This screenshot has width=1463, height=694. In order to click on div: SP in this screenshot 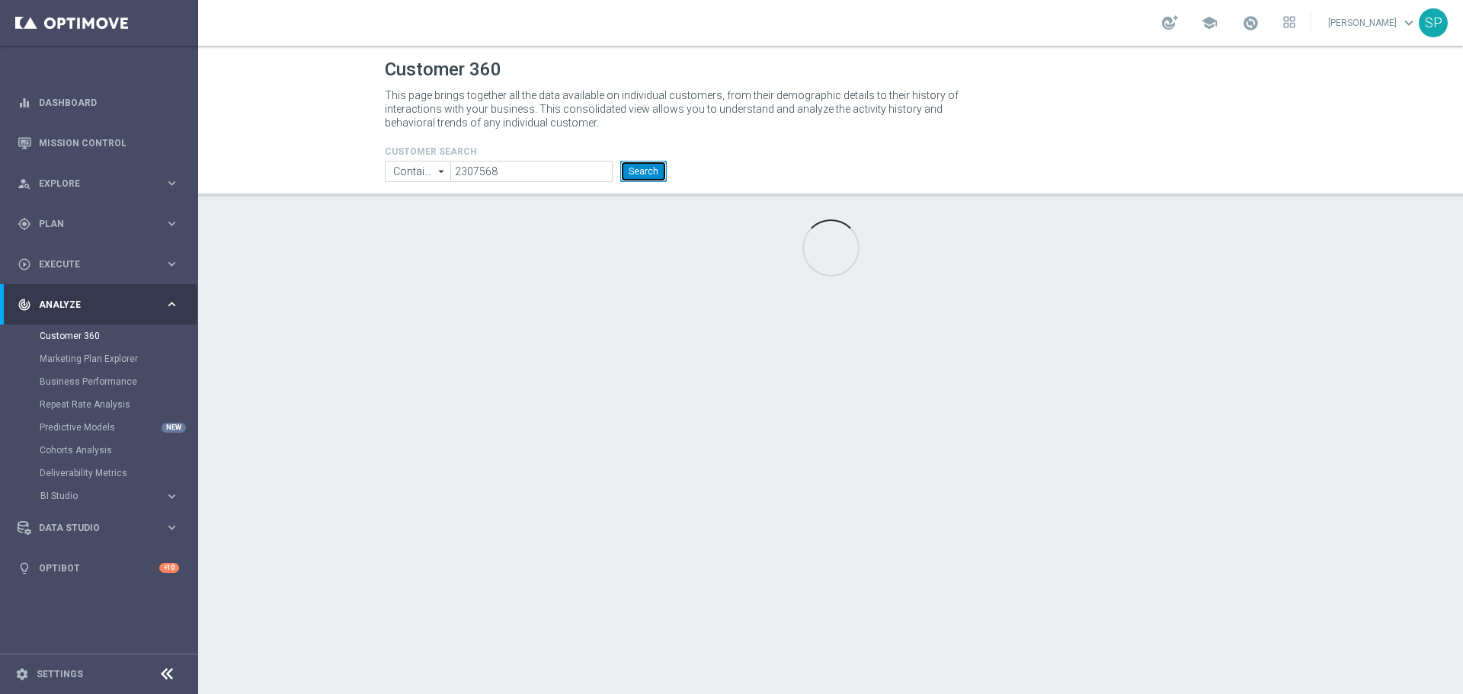, I will do `click(1433, 23)`.